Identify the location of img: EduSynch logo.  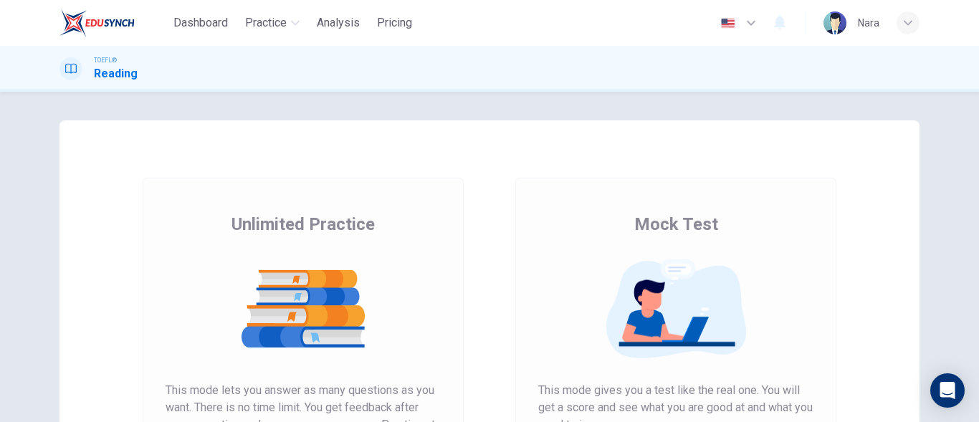
(97, 23).